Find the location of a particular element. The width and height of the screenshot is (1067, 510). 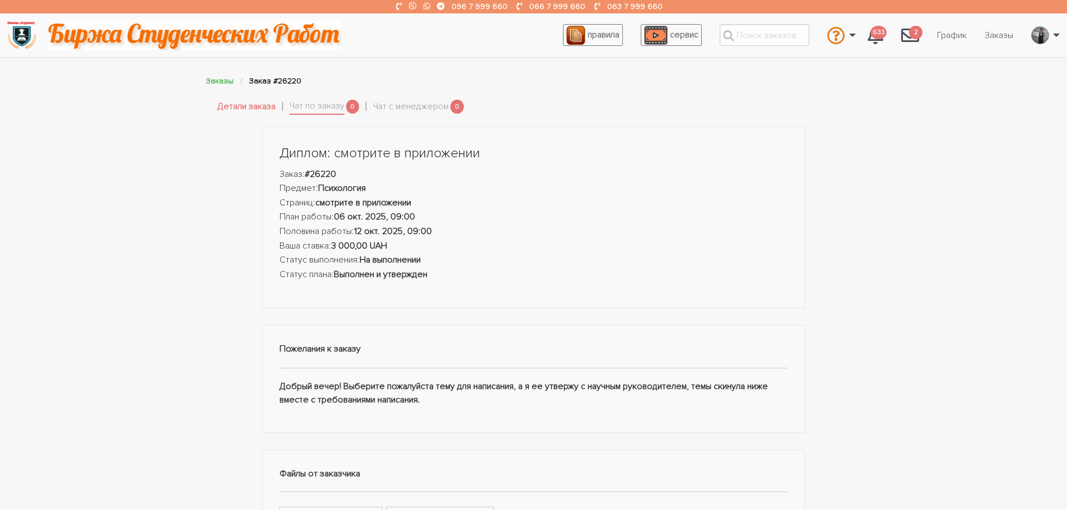

li: Статус плана: is located at coordinates (534, 275).